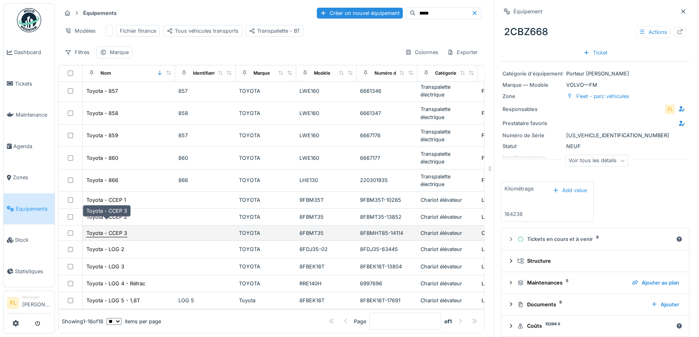  Describe the element at coordinates (510, 233) in the screenshot. I see `div: Coca-cola - Crossdock` at that location.